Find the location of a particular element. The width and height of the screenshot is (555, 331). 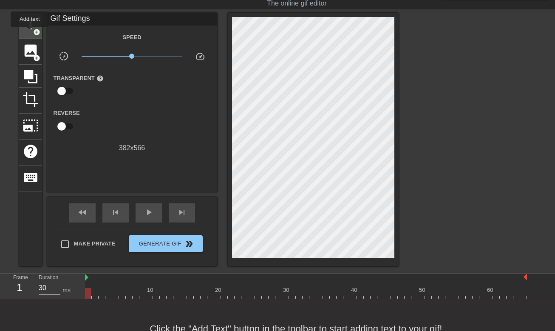

label: Transparent is located at coordinates (79, 78).